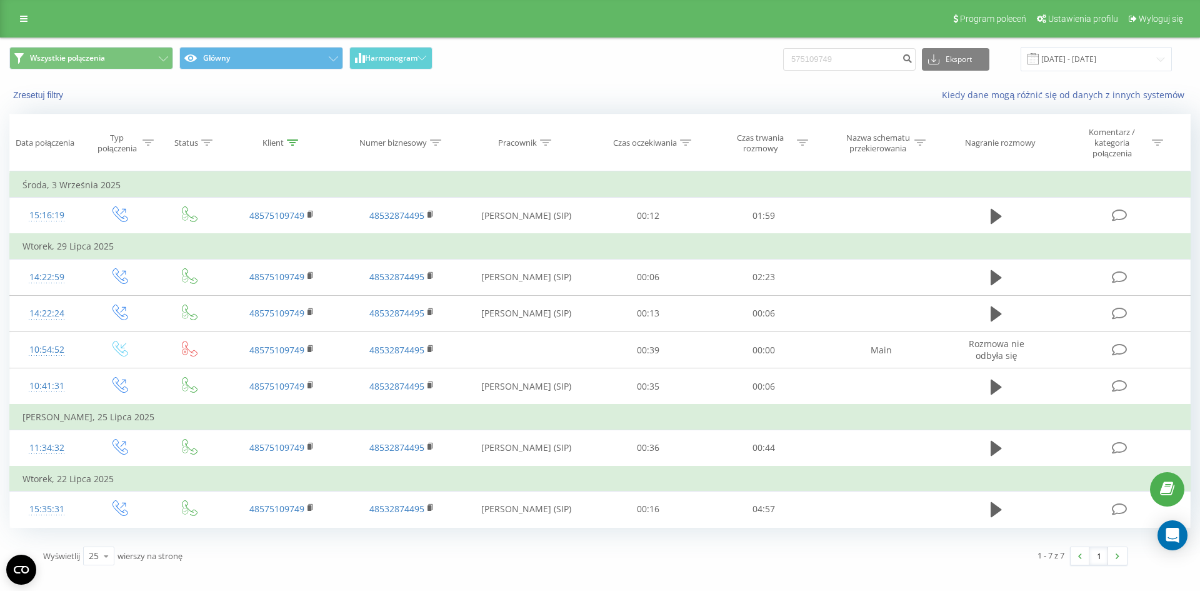  Describe the element at coordinates (91, 58) in the screenshot. I see `button: Wszystkie połączenia` at that location.